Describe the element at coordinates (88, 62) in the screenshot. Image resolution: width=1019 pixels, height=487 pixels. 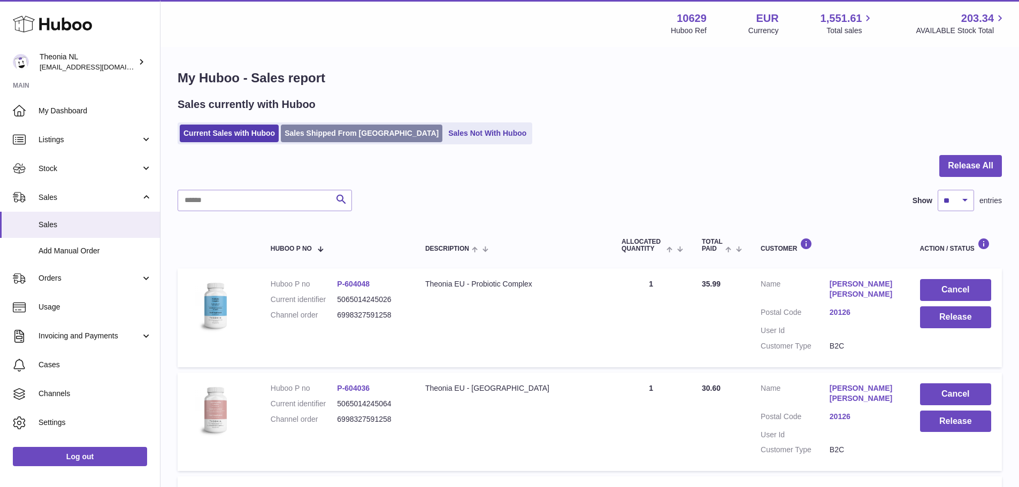
I see `div: Theonia NL` at that location.